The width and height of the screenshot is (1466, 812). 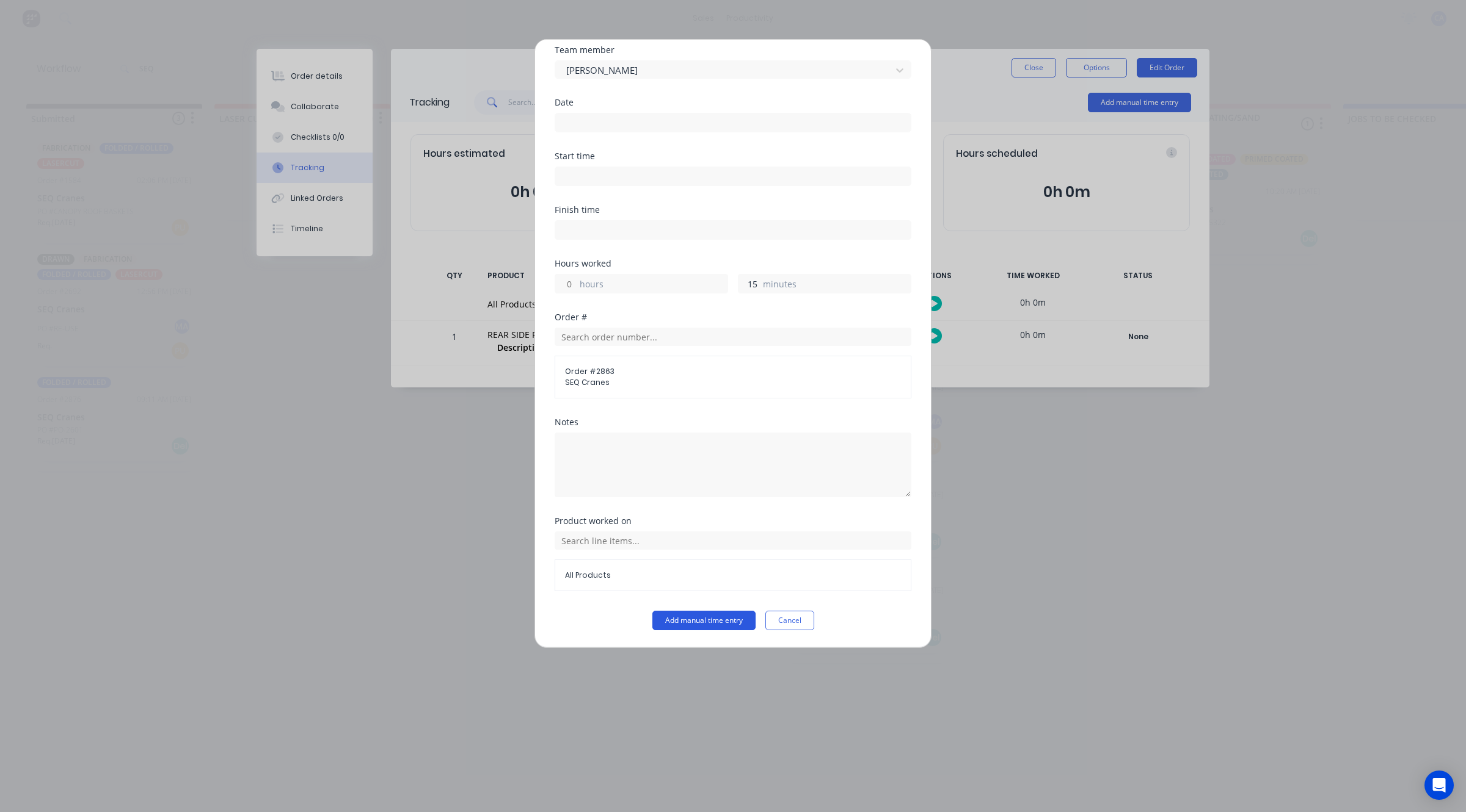 I want to click on div: Open Intercom Messenger, so click(x=1439, y=786).